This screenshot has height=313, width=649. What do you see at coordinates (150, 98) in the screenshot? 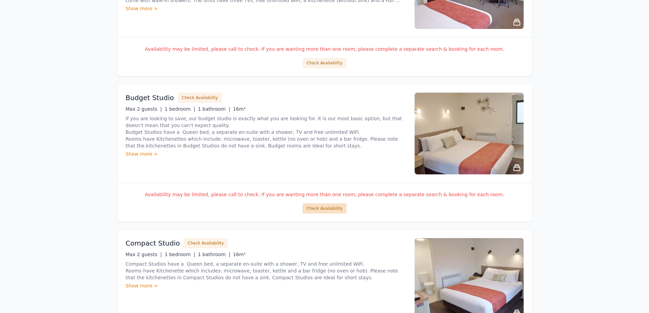
I see `h3: Budget Studio` at bounding box center [150, 98].